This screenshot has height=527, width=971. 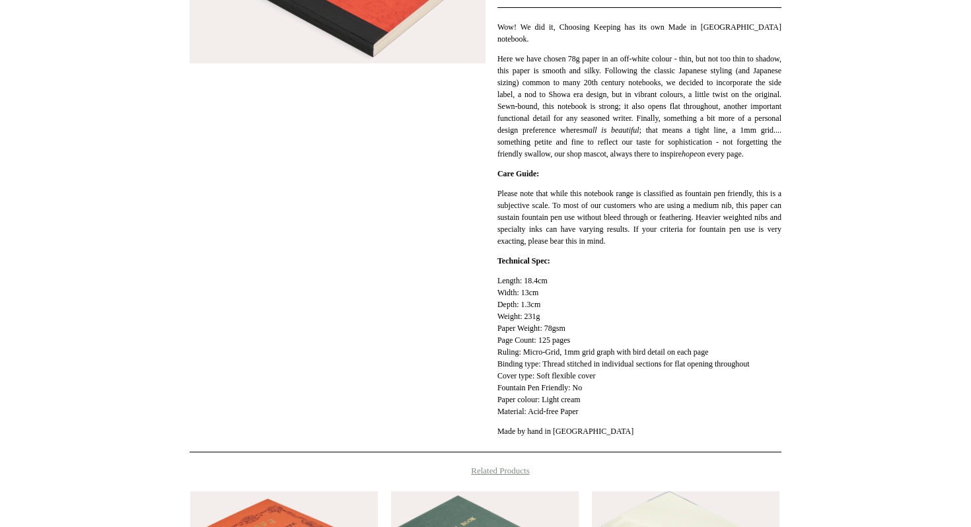 What do you see at coordinates (639, 346) in the screenshot?
I see `p: Length: 18.4cm Width: 13cm Depth: 1.3cm Weight: 231g Paper Weight: 78gsm Page Count: 125 pages Ru...` at bounding box center [639, 346].